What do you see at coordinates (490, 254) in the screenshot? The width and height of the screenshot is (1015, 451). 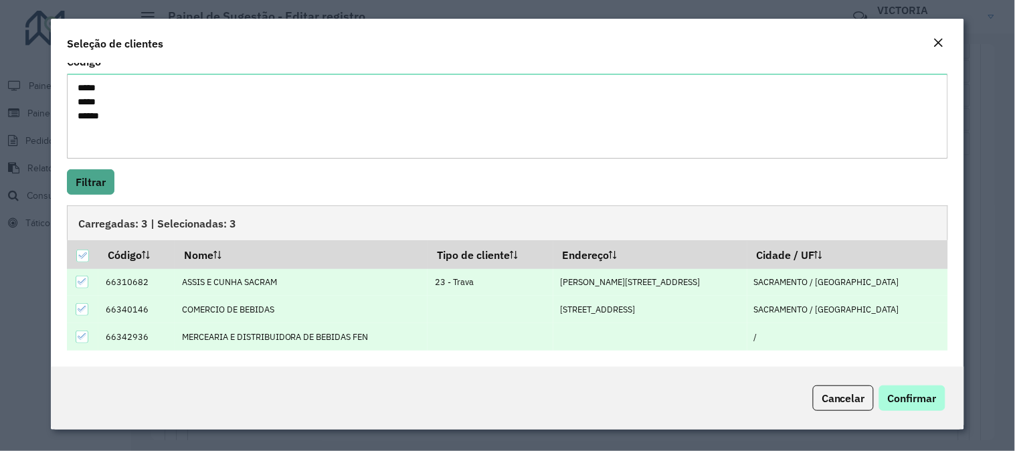 I see `th: Tipo de cliente` at bounding box center [490, 254].